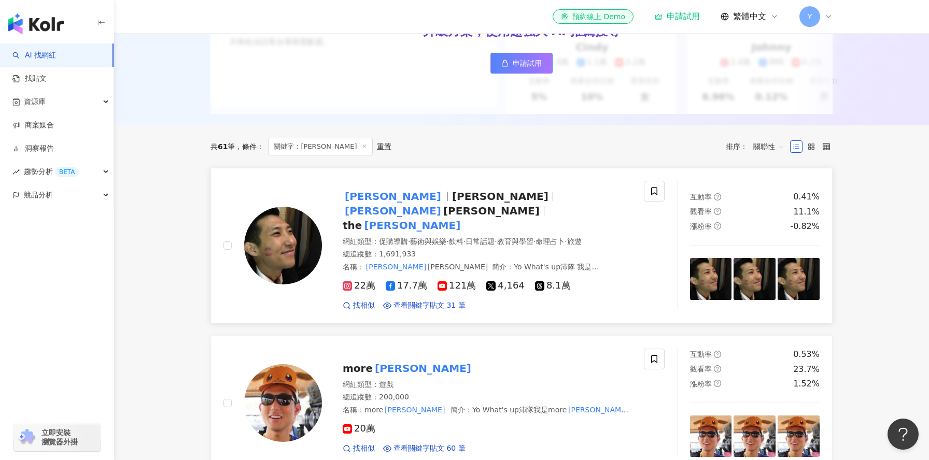  What do you see at coordinates (36, 24) in the screenshot?
I see `img: logo` at bounding box center [36, 24].